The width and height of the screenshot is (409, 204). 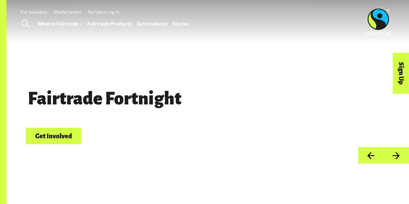 I want to click on a: What is Fairtrade, so click(x=60, y=24).